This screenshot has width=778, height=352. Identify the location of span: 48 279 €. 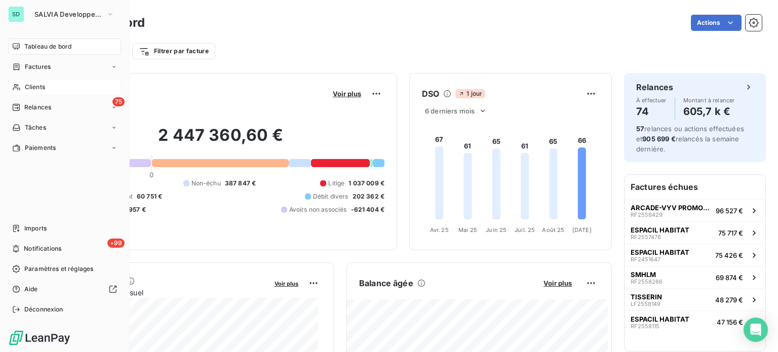
(729, 300).